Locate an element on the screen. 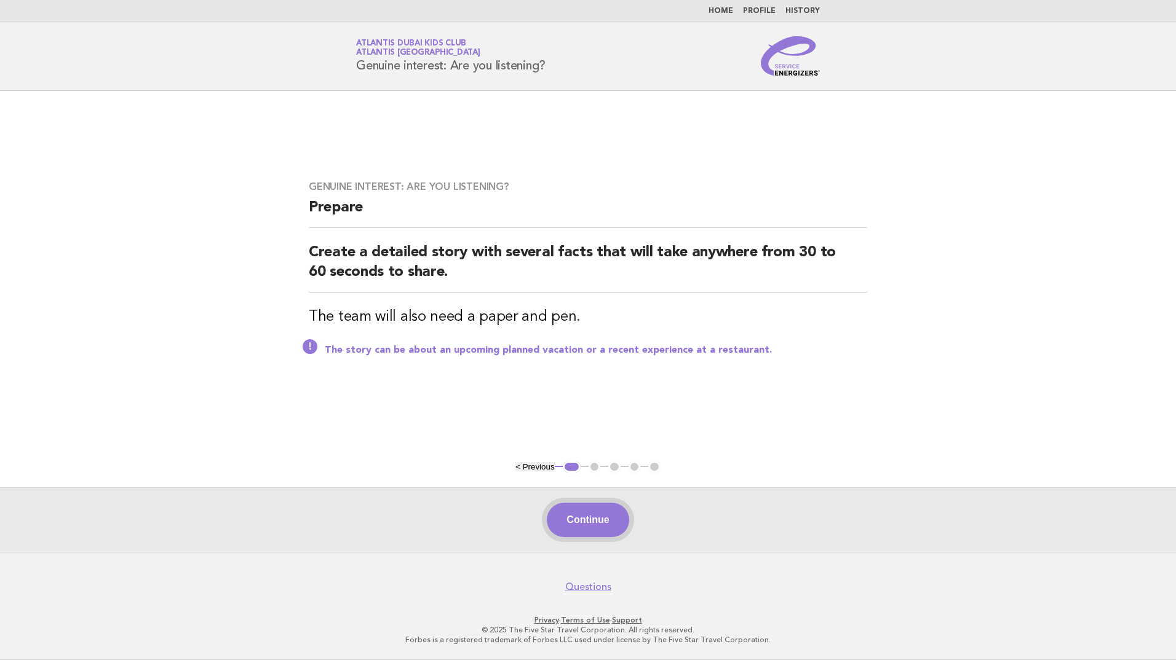  button: 1 is located at coordinates (571, 467).